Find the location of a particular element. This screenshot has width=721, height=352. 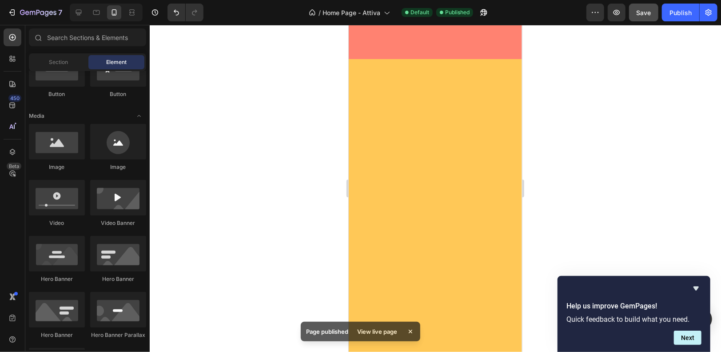

span: Toggle open is located at coordinates (139, 116).